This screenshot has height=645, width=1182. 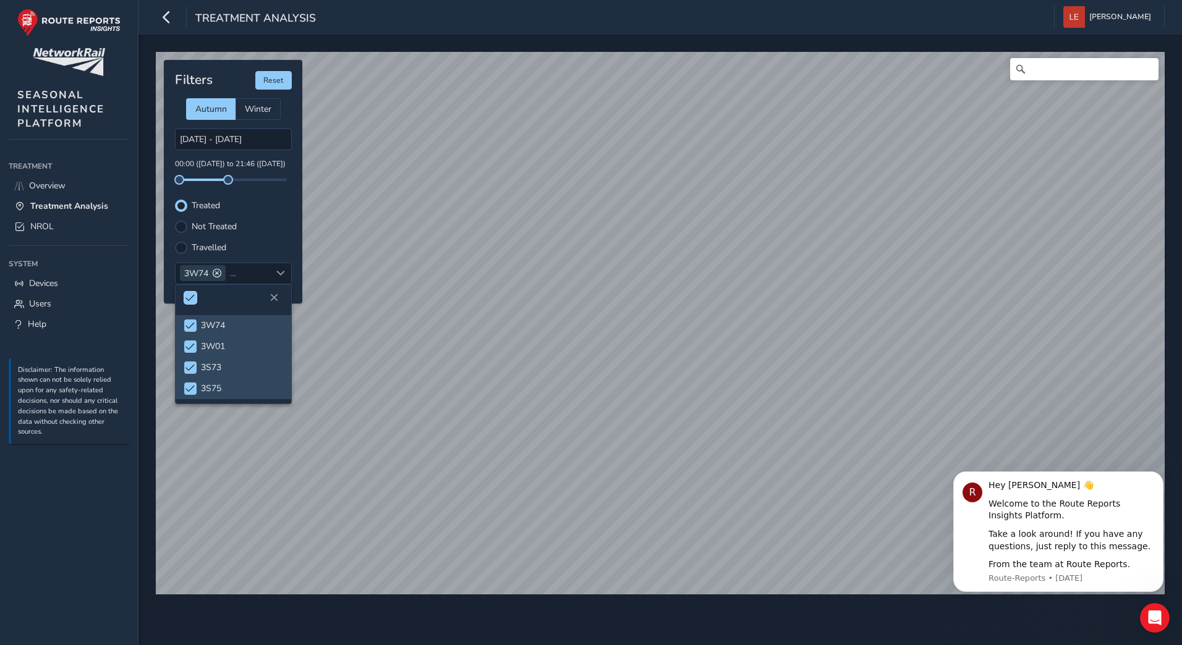 I want to click on input: Search, so click(x=1084, y=69).